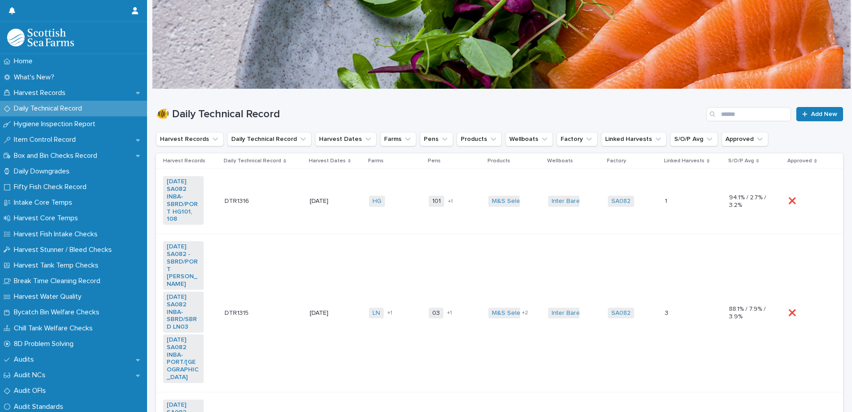  Describe the element at coordinates (56, 124) in the screenshot. I see `p: Hygiene Inspection Report` at that location.